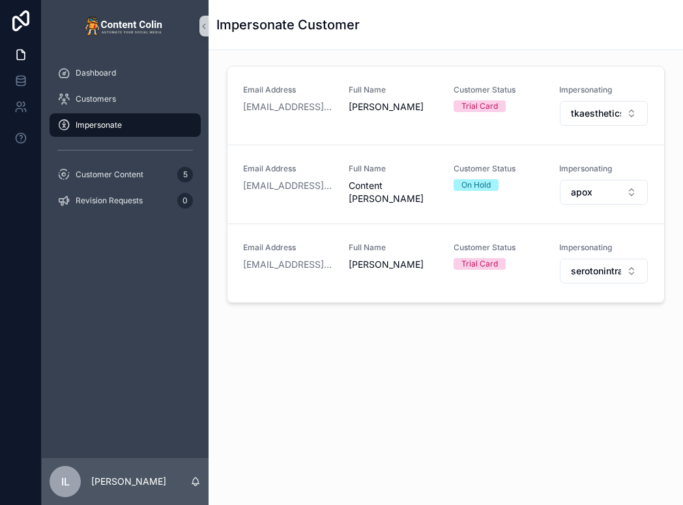  What do you see at coordinates (109, 201) in the screenshot?
I see `span: Revision Requests` at bounding box center [109, 201].